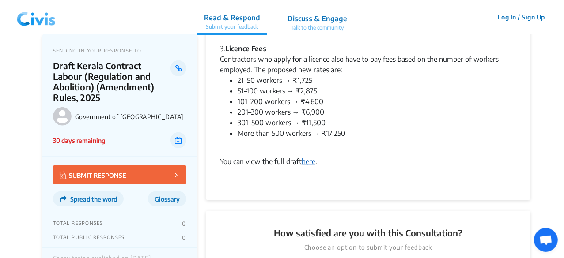 The width and height of the screenshot is (564, 258). What do you see at coordinates (368, 162) in the screenshot?
I see `div: You can view the full draft .` at bounding box center [368, 162].